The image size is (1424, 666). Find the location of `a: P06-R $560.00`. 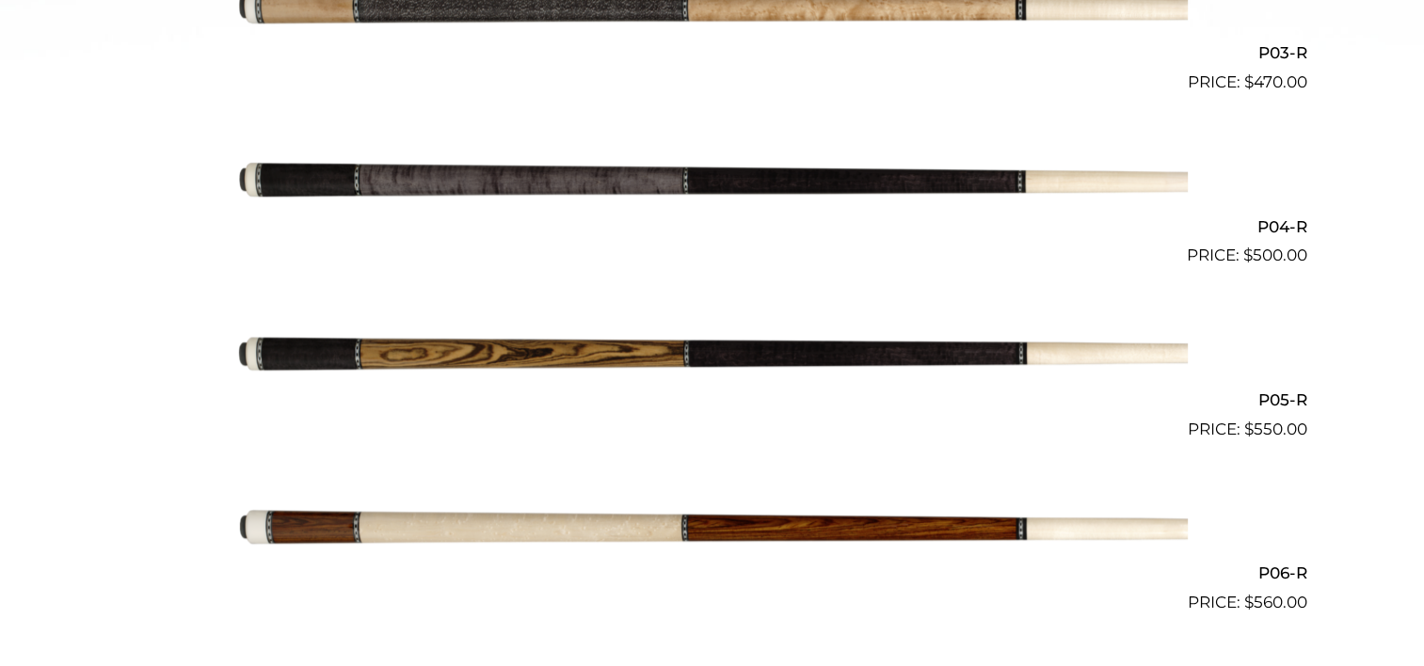

a: P06-R $560.00 is located at coordinates (712, 533).